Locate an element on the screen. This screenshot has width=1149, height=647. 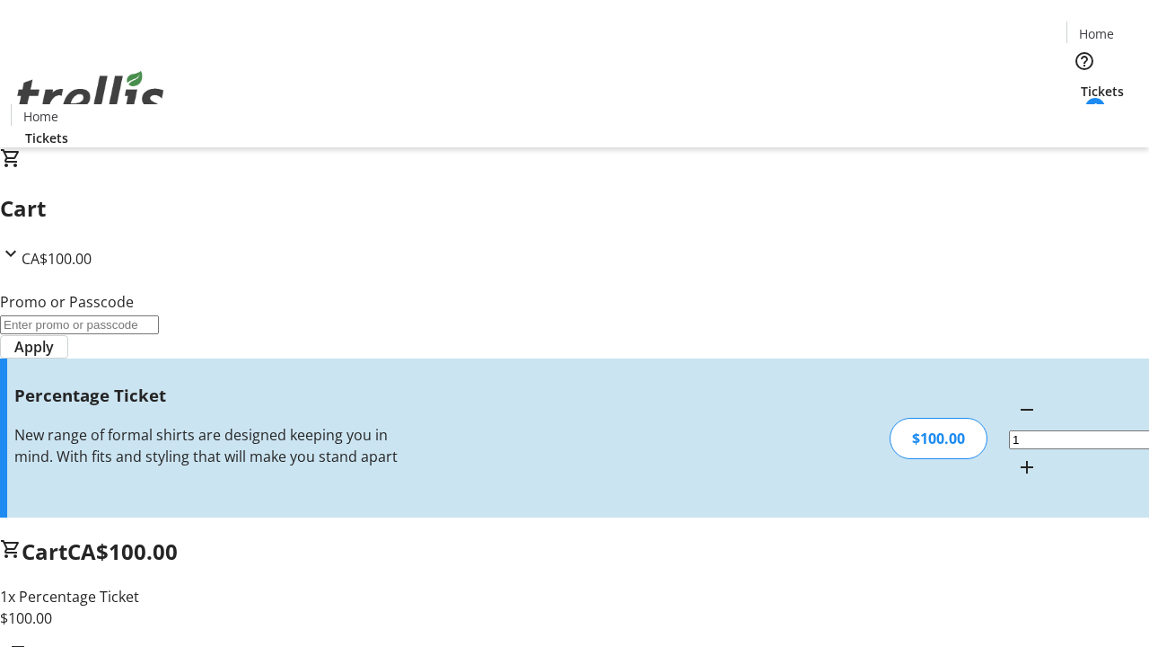
h3: Percentage Ticket is located at coordinates (210, 395).